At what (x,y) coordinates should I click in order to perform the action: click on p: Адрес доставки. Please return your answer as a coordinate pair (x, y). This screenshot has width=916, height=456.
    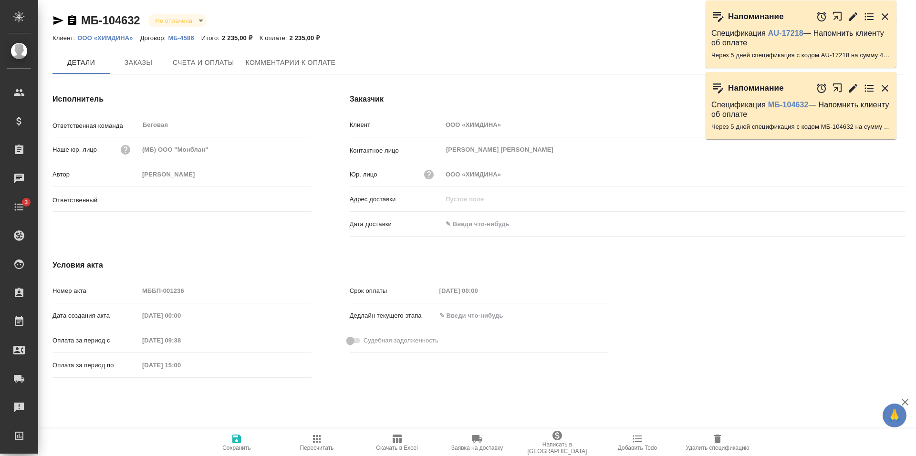
    Looking at the image, I should click on (396, 199).